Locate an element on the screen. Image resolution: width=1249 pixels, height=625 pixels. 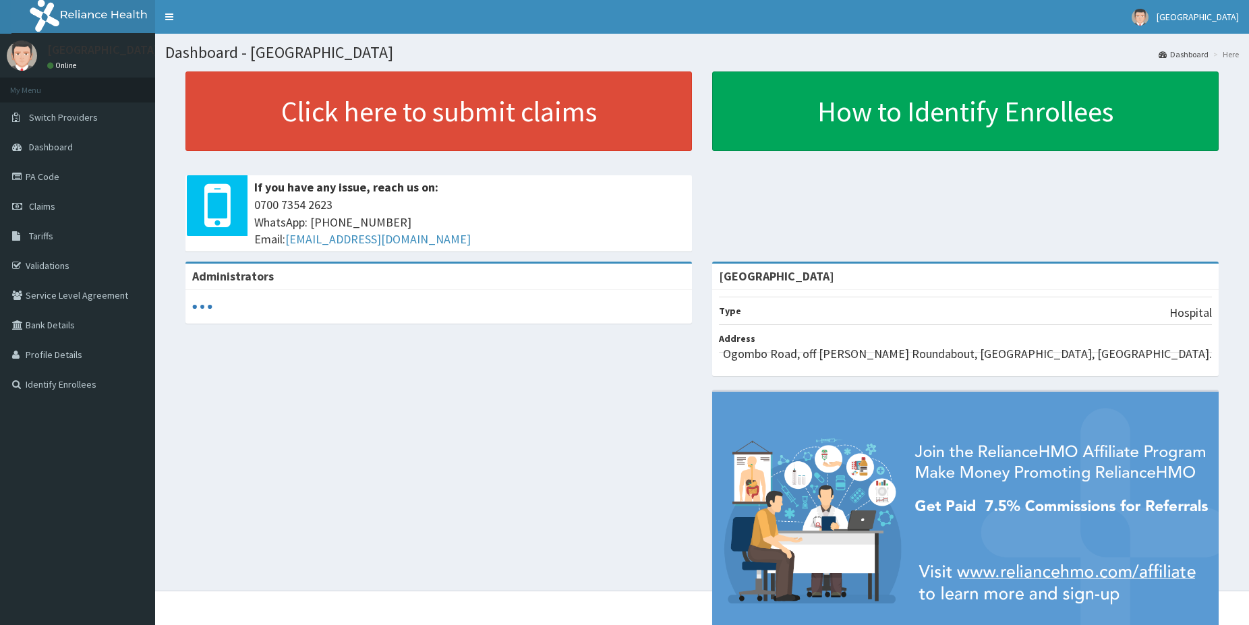
span: Tariffs is located at coordinates (41, 236).